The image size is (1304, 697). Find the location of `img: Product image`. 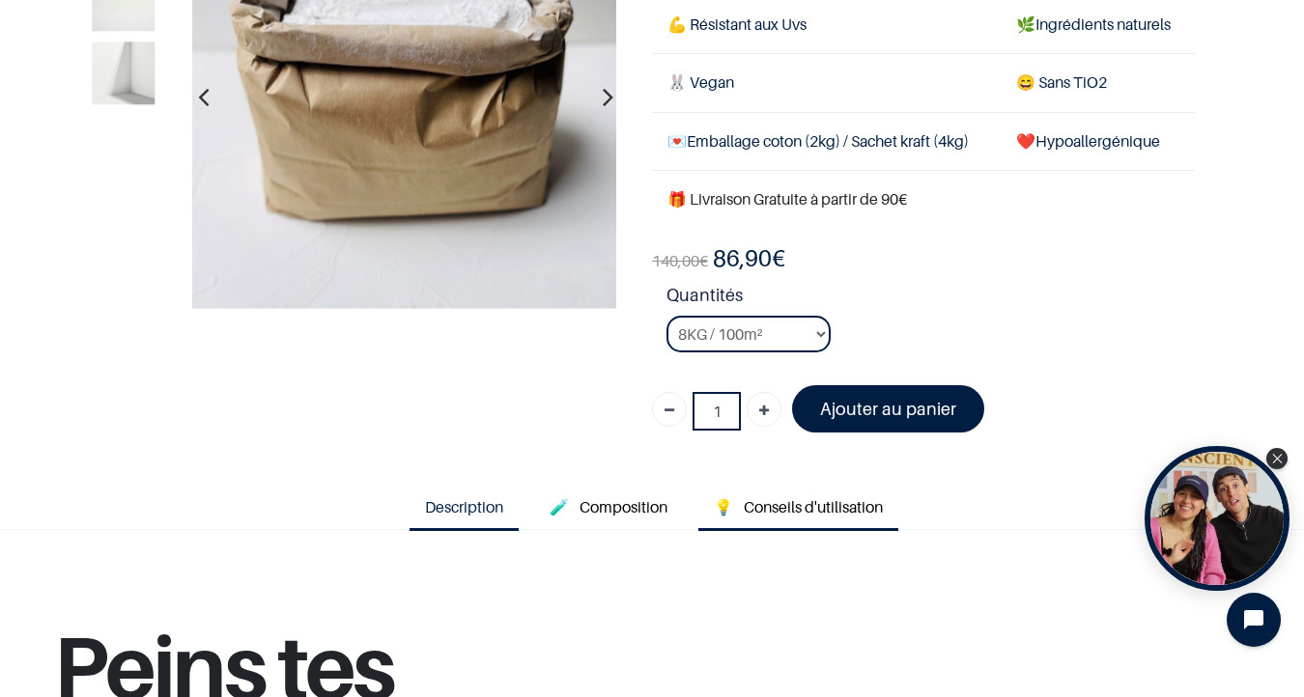

img: Product image is located at coordinates (124, 73).